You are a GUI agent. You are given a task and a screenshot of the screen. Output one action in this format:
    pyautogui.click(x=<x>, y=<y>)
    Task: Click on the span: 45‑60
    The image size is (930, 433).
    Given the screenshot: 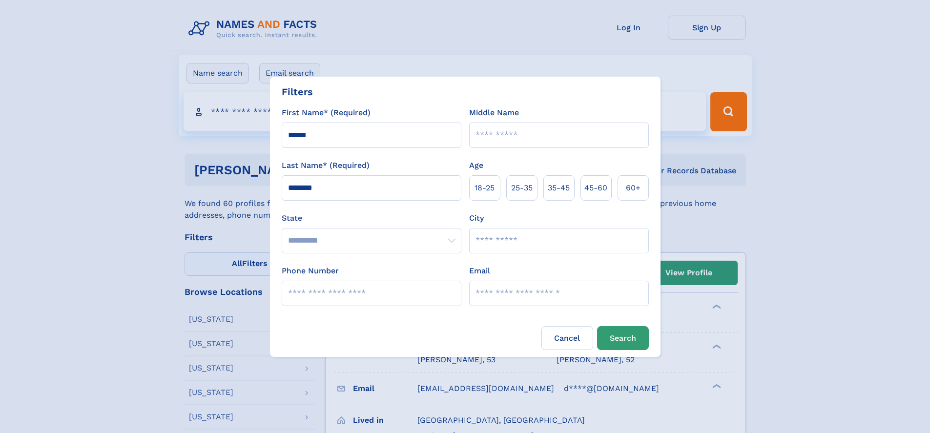 What is the action you would take?
    pyautogui.click(x=596, y=188)
    